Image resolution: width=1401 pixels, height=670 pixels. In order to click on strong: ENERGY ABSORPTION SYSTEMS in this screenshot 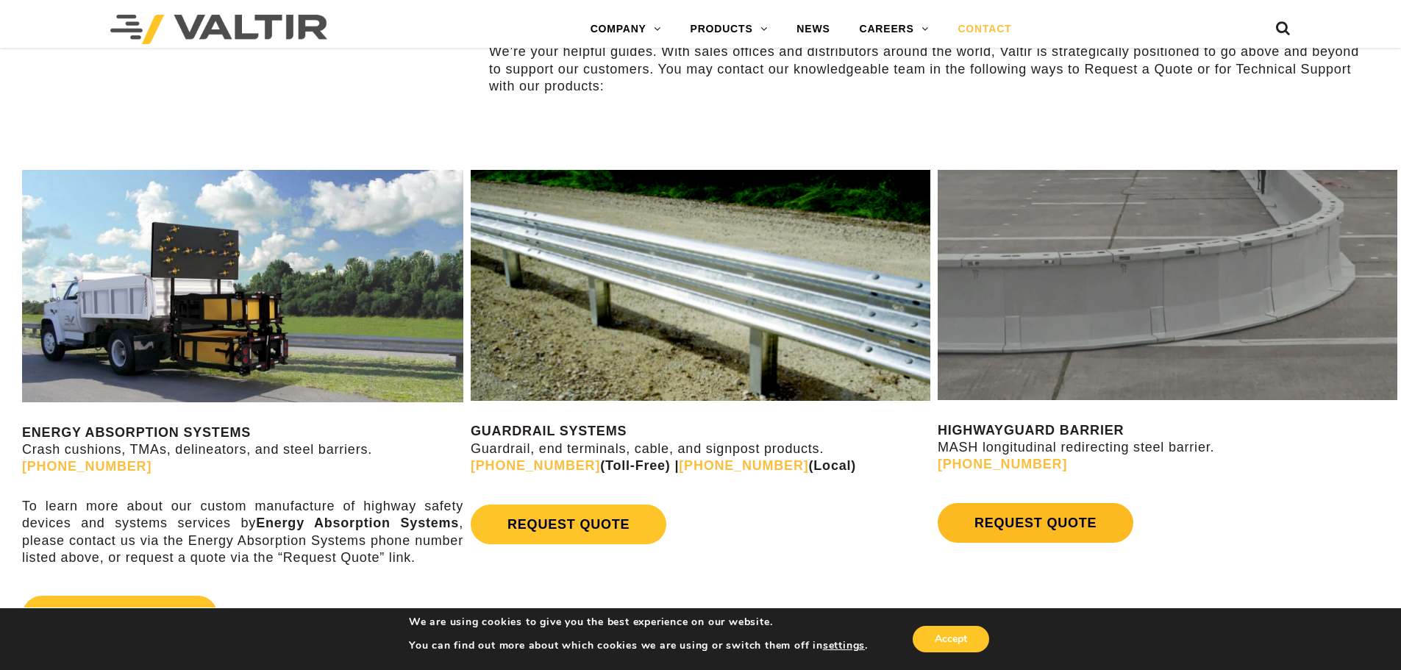, I will do `click(136, 432)`.